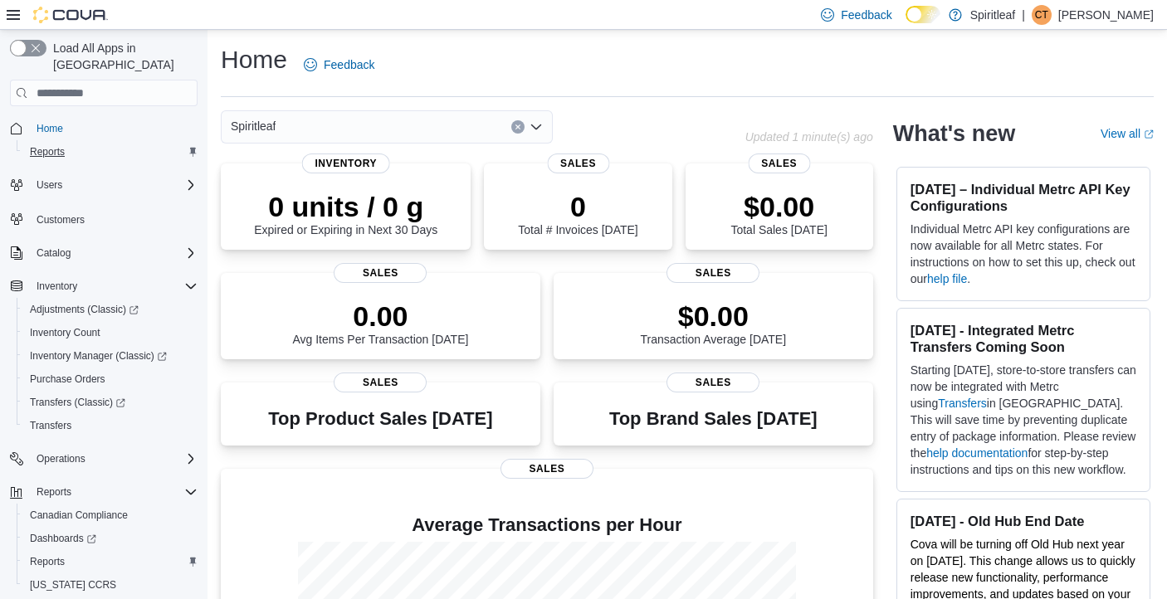 This screenshot has width=1167, height=599. What do you see at coordinates (1127, 134) in the screenshot?
I see `a: View allExternal link` at bounding box center [1127, 134].